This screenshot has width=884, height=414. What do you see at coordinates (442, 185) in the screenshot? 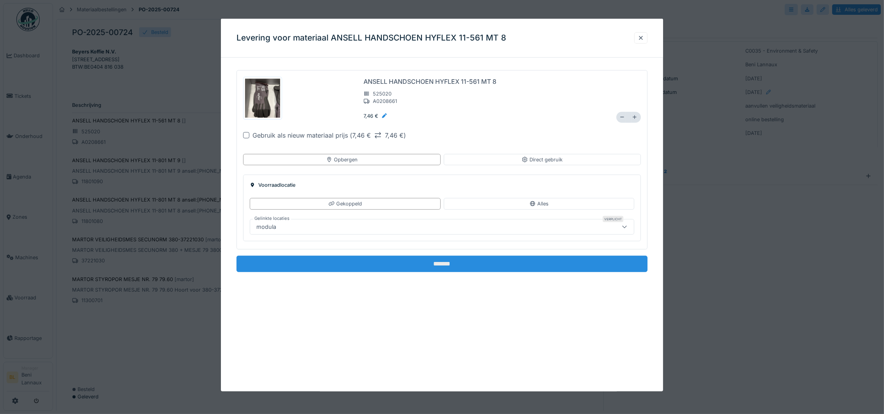
I see `div: Voorraadlocatie` at bounding box center [442, 185].